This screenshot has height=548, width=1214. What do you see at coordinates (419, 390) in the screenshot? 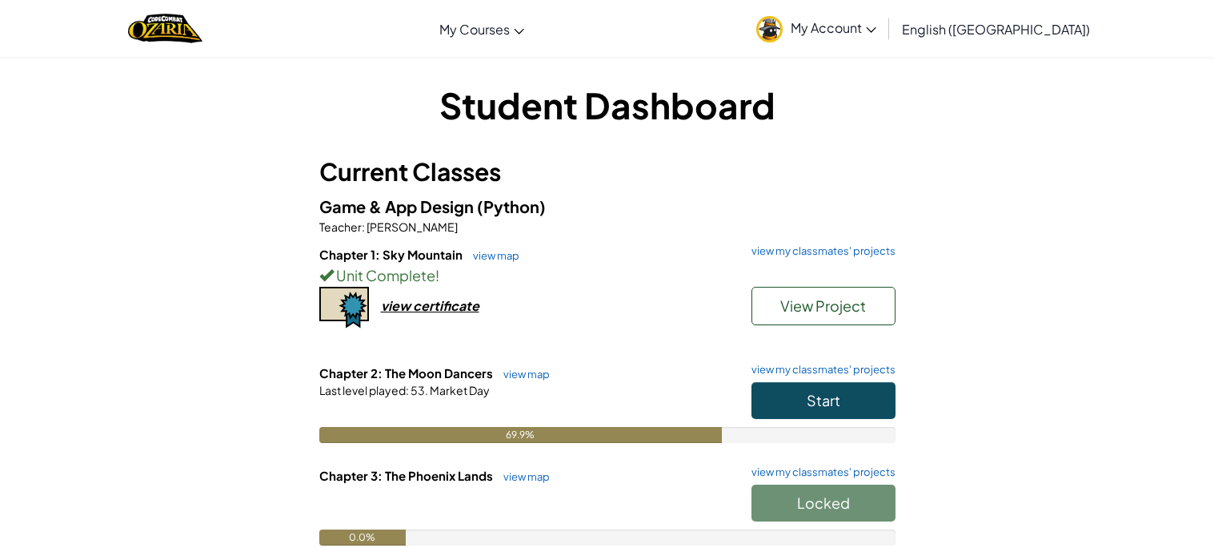
I see `span: 53.` at bounding box center [419, 390].